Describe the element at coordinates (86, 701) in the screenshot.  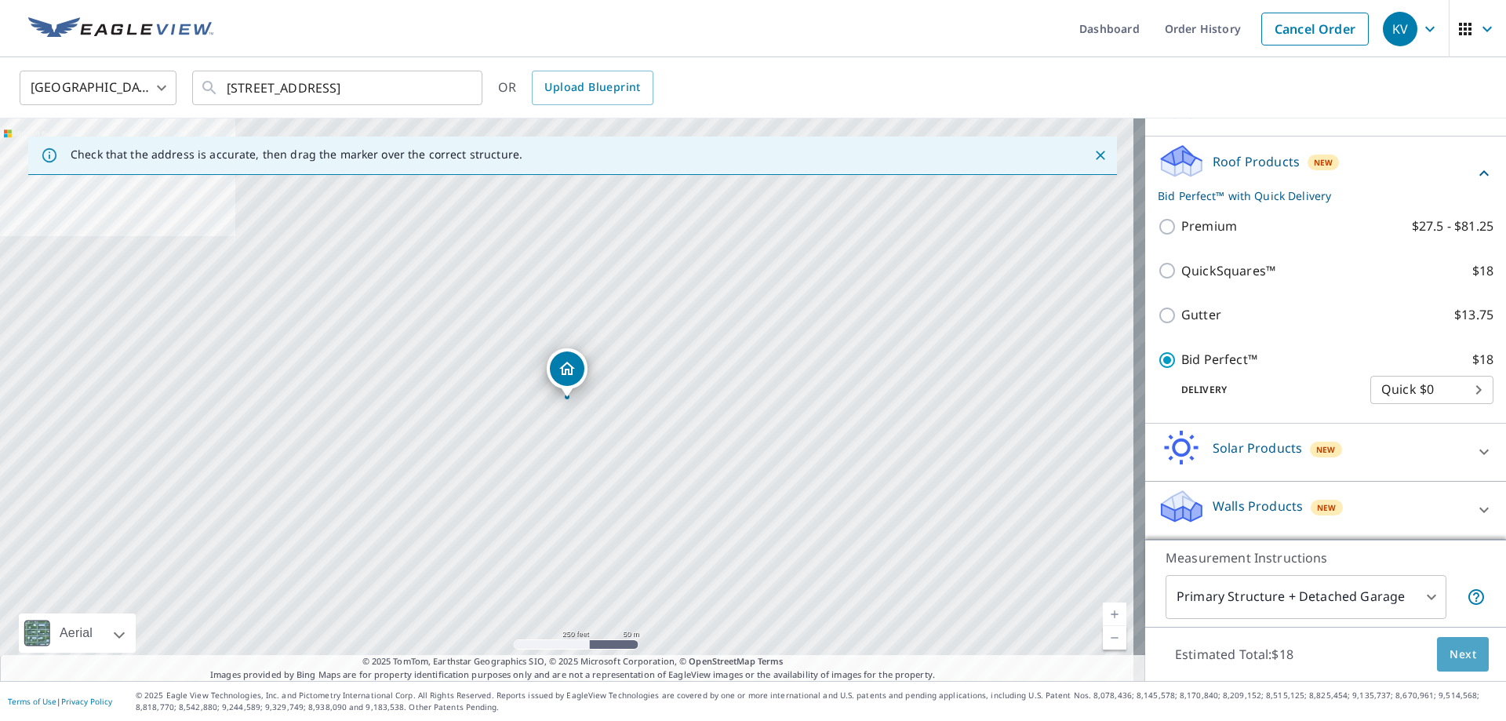
I see `a: Privacy Policy` at that location.